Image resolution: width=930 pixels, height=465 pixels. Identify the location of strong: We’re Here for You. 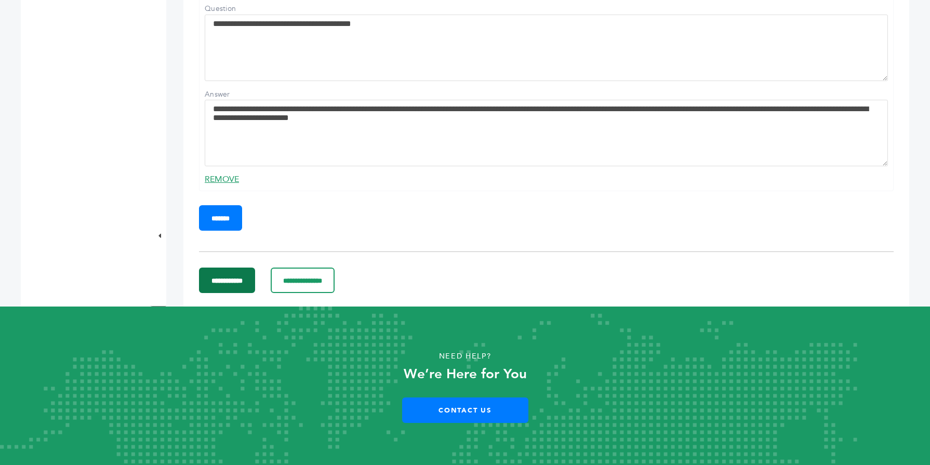
(465, 374).